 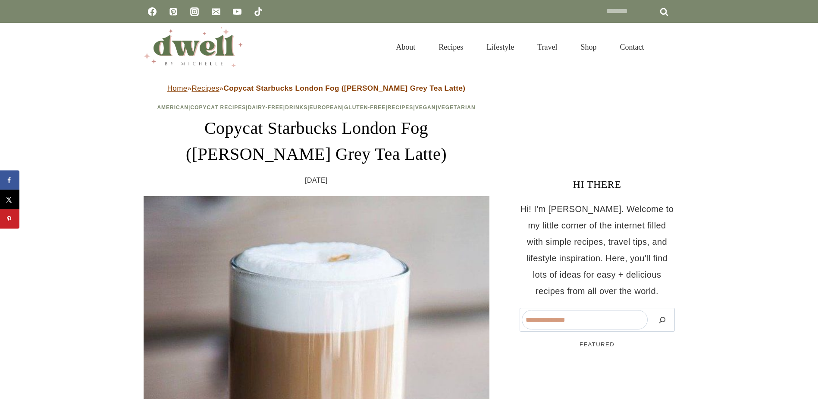 I want to click on a: YouTube, so click(x=237, y=12).